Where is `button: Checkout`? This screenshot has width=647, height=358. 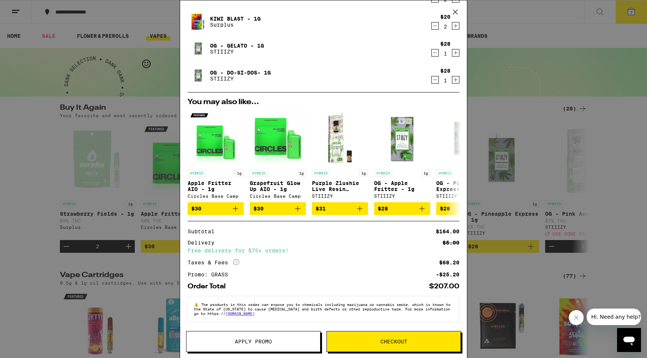 button: Checkout is located at coordinates (393, 341).